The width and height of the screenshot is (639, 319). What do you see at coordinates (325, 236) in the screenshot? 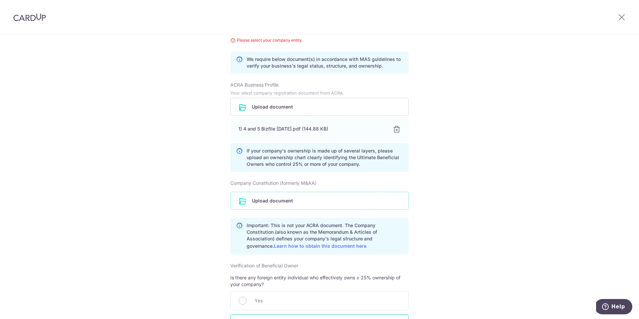
I see `p: Important: This is not your ACRA document. The Company Constitution (also known as the Memorandum...` at bounding box center [325, 236].